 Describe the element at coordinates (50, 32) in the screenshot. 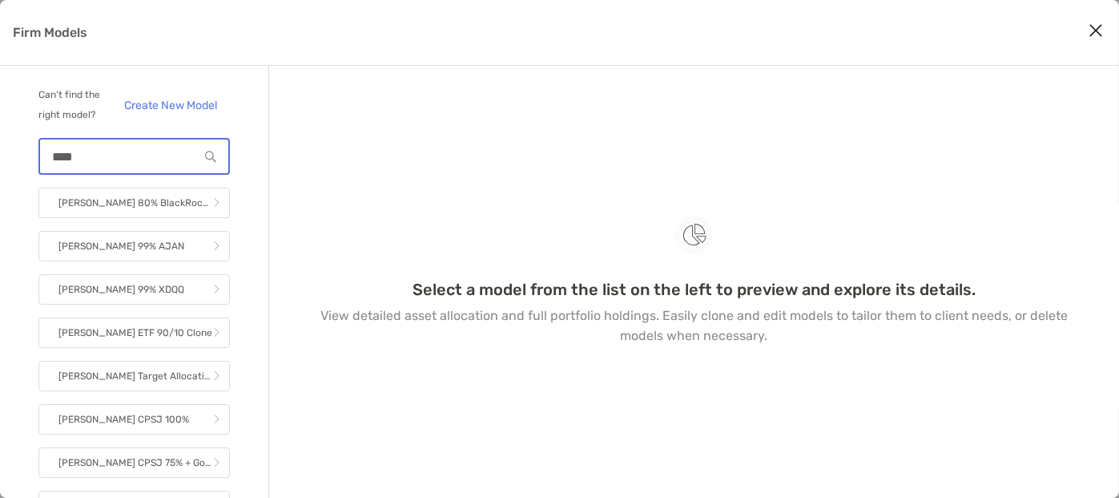

I see `p: Firm Models` at that location.